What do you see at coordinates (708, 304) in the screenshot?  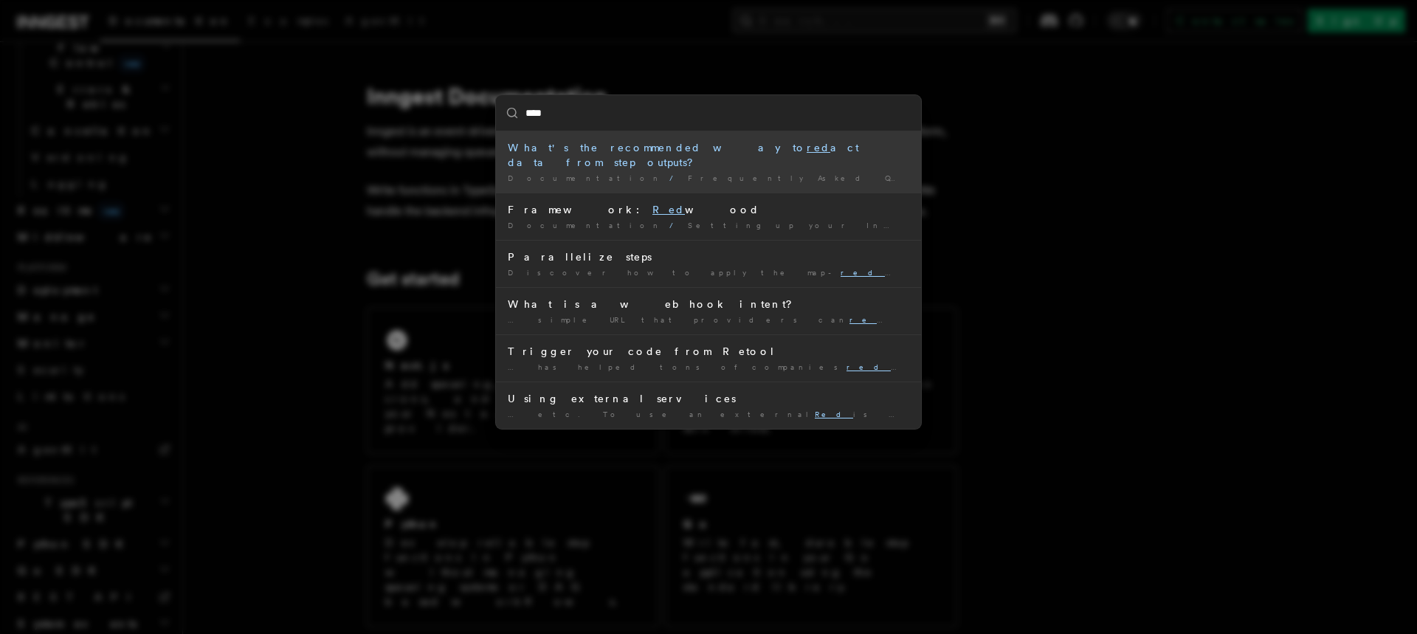 I see `div: What is a webhook intent?` at bounding box center [708, 304].